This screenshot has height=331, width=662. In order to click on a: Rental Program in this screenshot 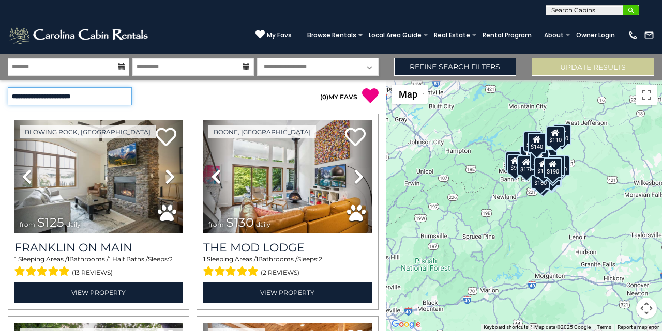, I will do `click(507, 35)`.